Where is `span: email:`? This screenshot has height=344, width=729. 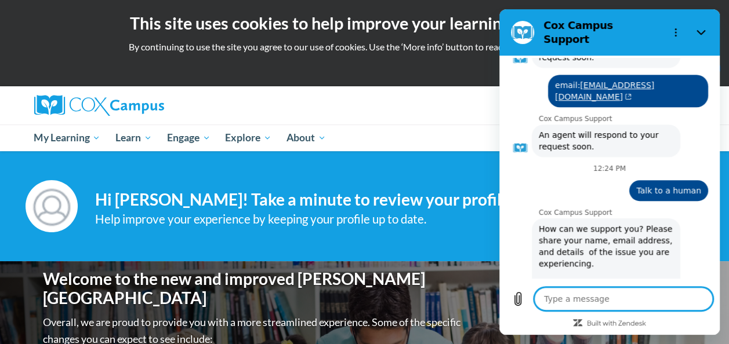
span: email: is located at coordinates (129, 82).